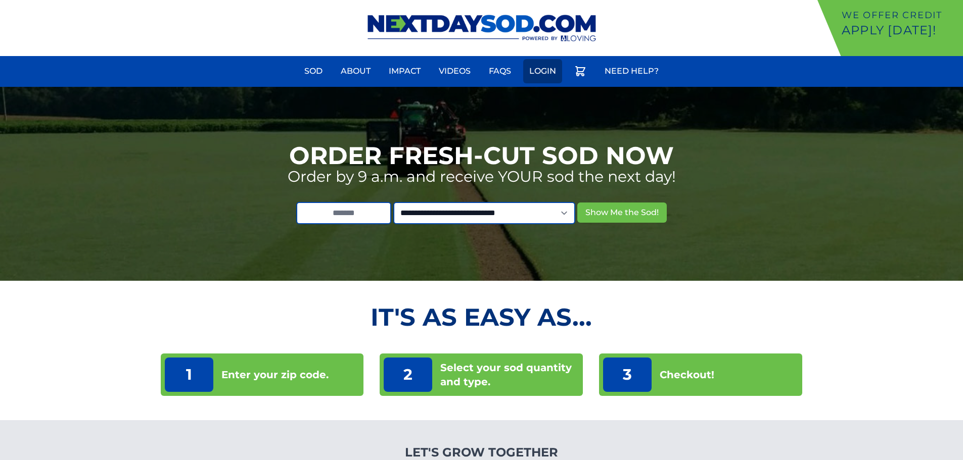 The height and width of the screenshot is (460, 963). What do you see at coordinates (900, 15) in the screenshot?
I see `p: We offer Credit` at bounding box center [900, 15].